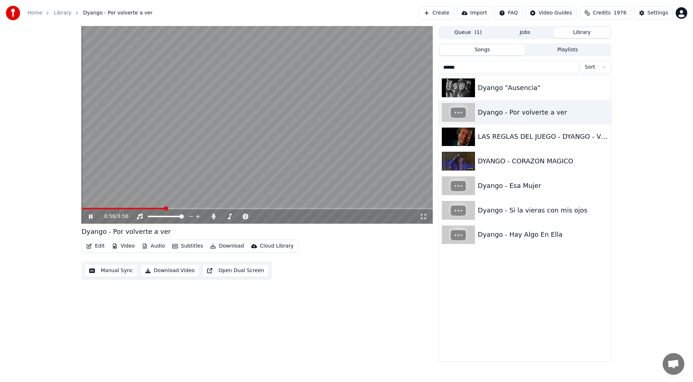  What do you see at coordinates (543, 210) in the screenshot?
I see `div: Dyango - Si la vieras con mis ojos` at bounding box center [543, 210].